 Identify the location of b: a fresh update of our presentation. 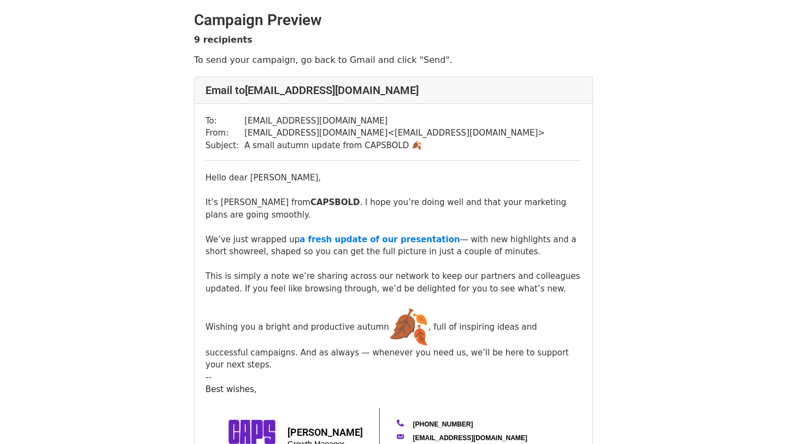
(379, 239).